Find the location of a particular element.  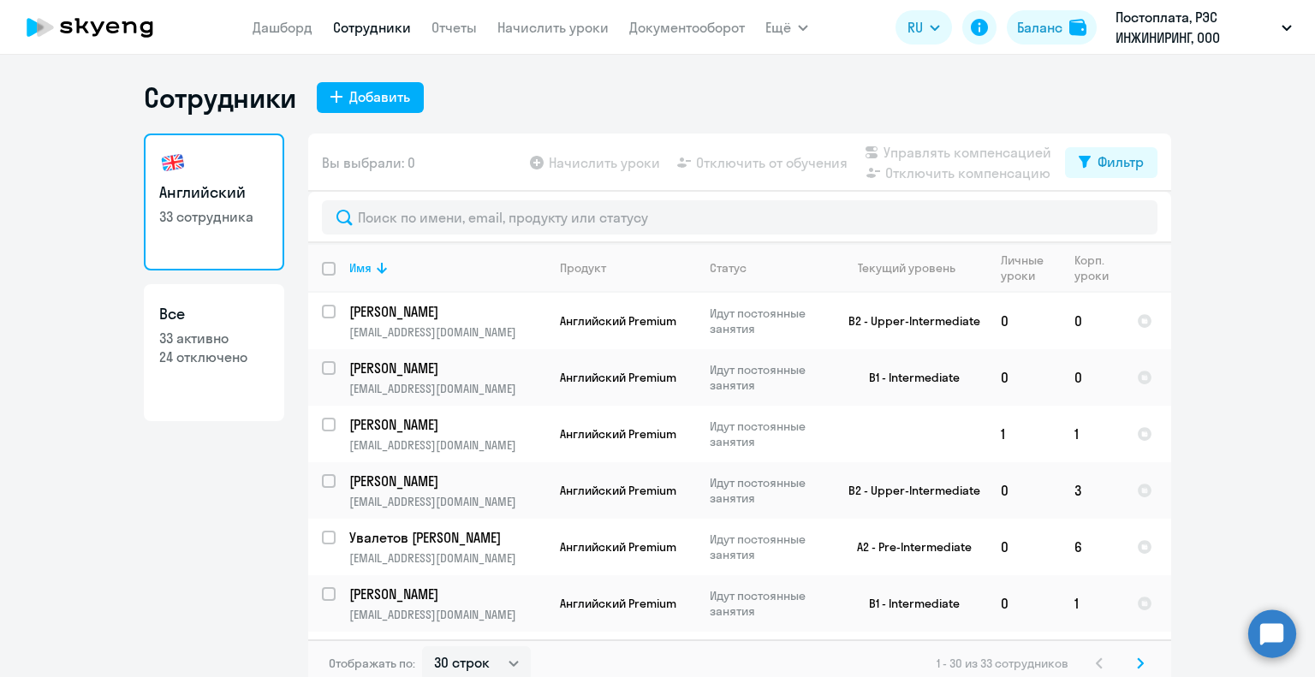

h3: Все is located at coordinates (214, 314).